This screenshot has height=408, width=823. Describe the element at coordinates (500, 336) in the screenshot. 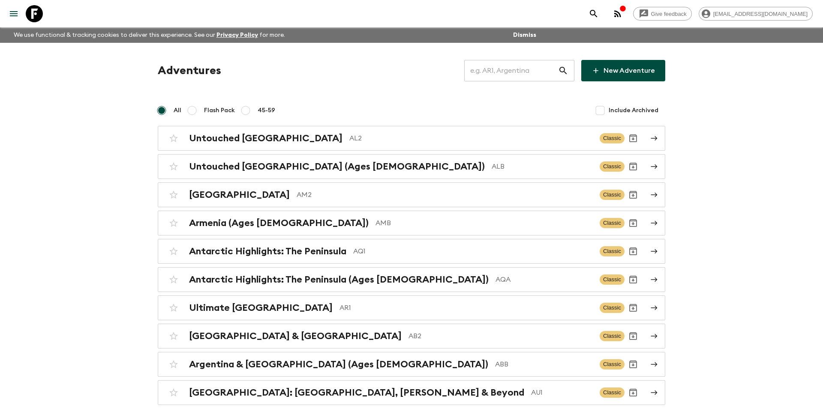

I see `p: AB2` at that location.